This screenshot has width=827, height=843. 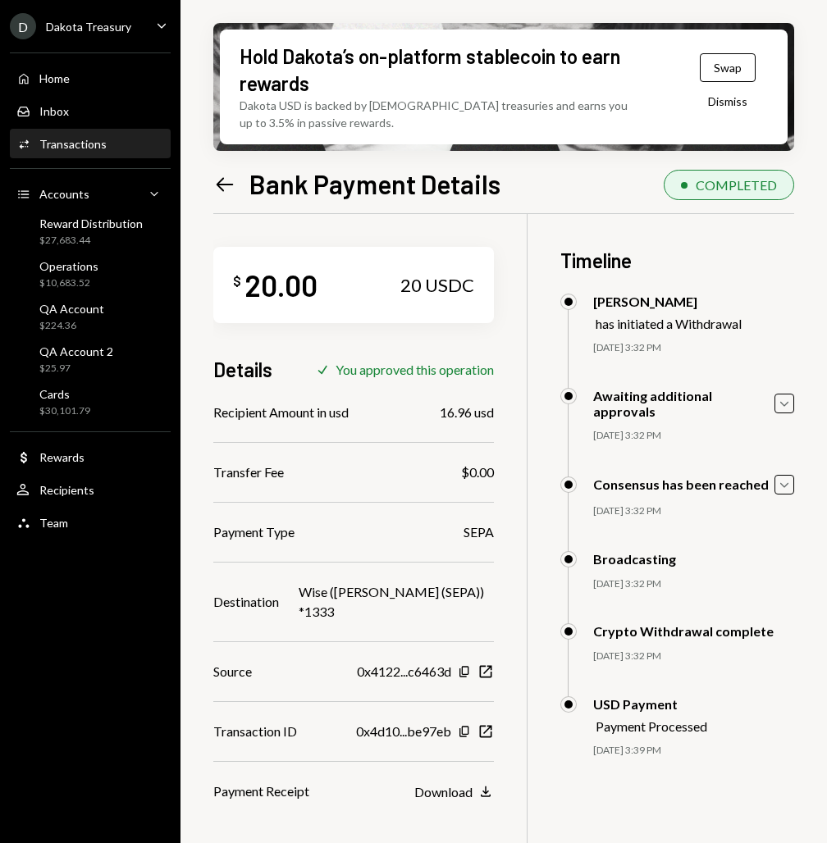 I want to click on div: D, so click(x=23, y=26).